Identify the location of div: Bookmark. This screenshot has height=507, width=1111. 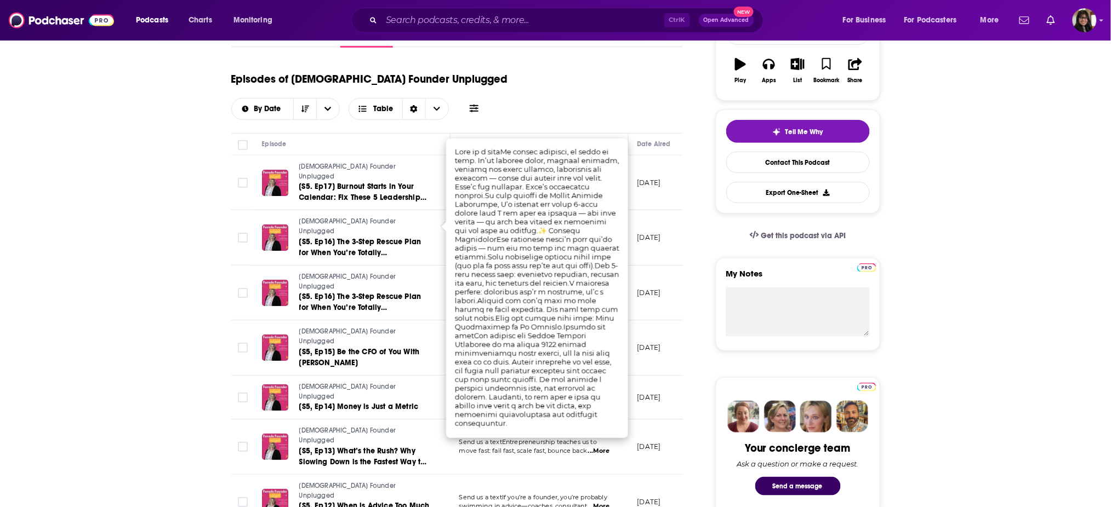
(826, 81).